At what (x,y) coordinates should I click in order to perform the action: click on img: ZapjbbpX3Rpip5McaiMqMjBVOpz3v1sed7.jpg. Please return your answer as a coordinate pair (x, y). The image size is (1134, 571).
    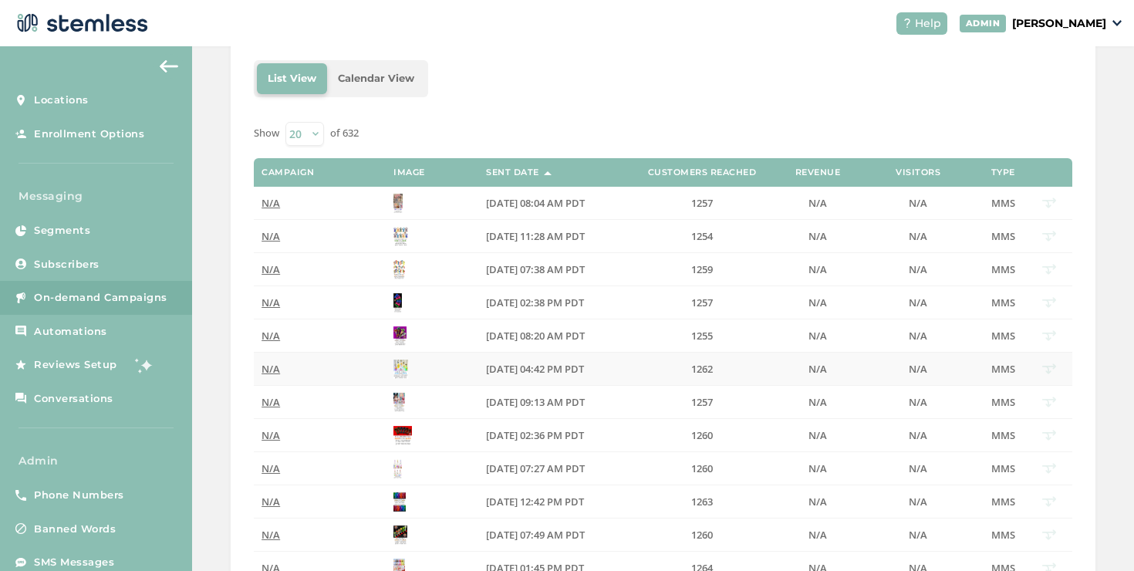
    Looking at the image, I should click on (400, 502).